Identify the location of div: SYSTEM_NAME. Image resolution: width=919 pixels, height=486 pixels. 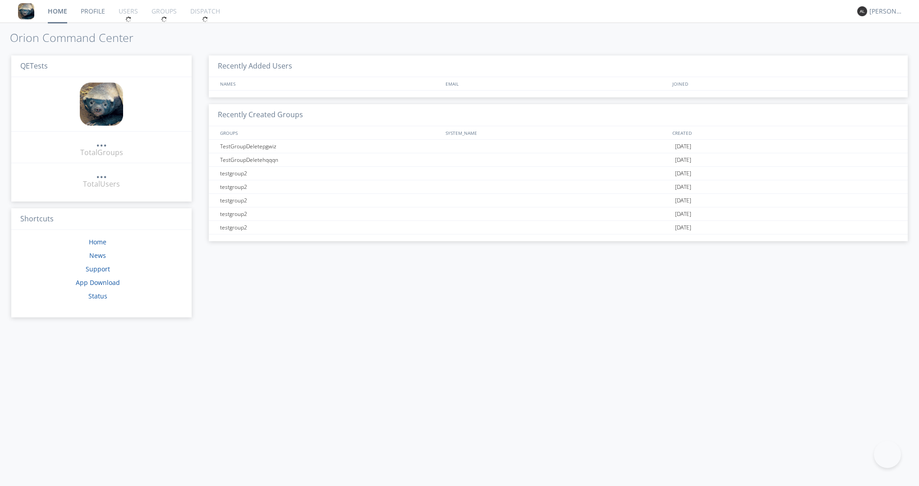
(557, 133).